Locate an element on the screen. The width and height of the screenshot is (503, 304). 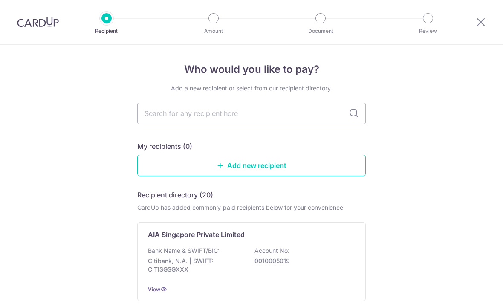
h4: Who would you like to pay? is located at coordinates (252, 70).